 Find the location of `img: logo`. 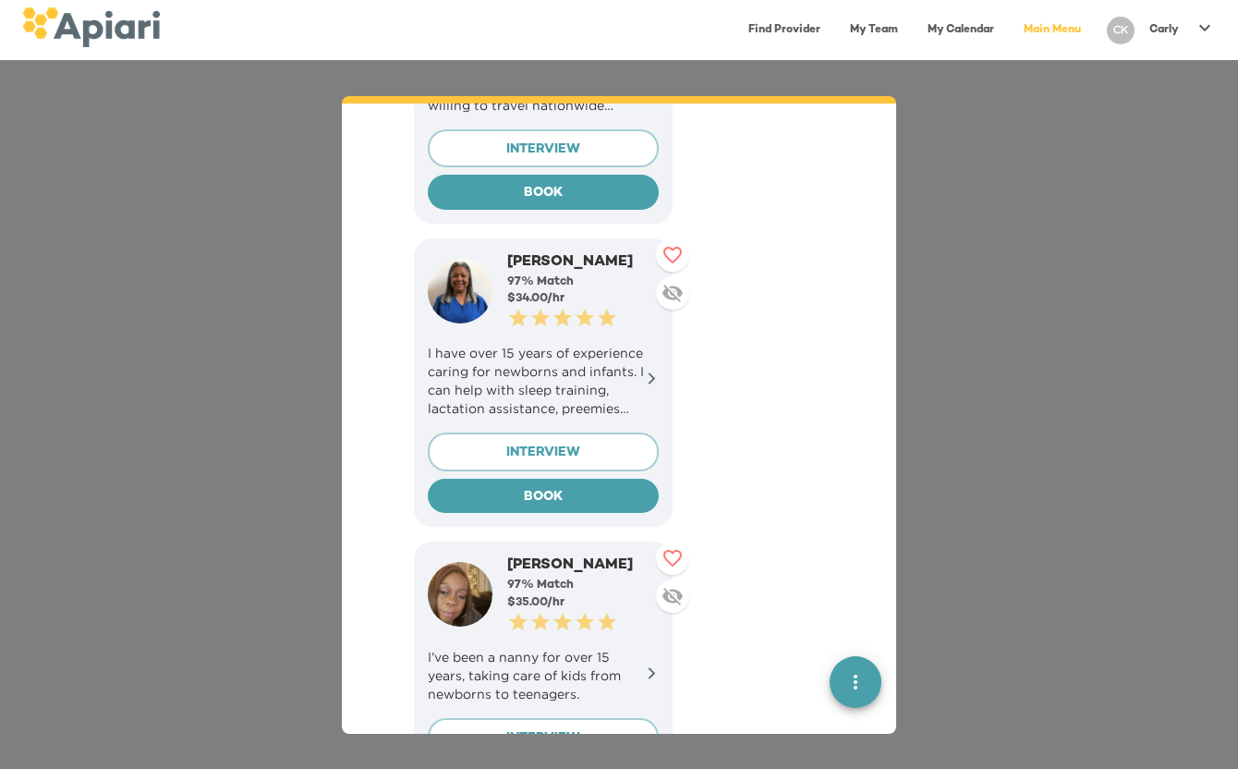

img: logo is located at coordinates (91, 27).